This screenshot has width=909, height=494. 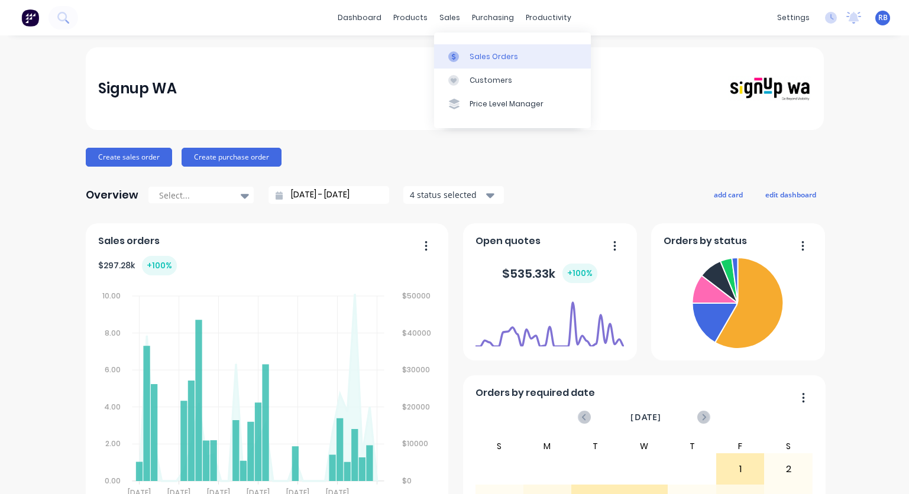 I want to click on tspan: 0.00, so click(x=112, y=481).